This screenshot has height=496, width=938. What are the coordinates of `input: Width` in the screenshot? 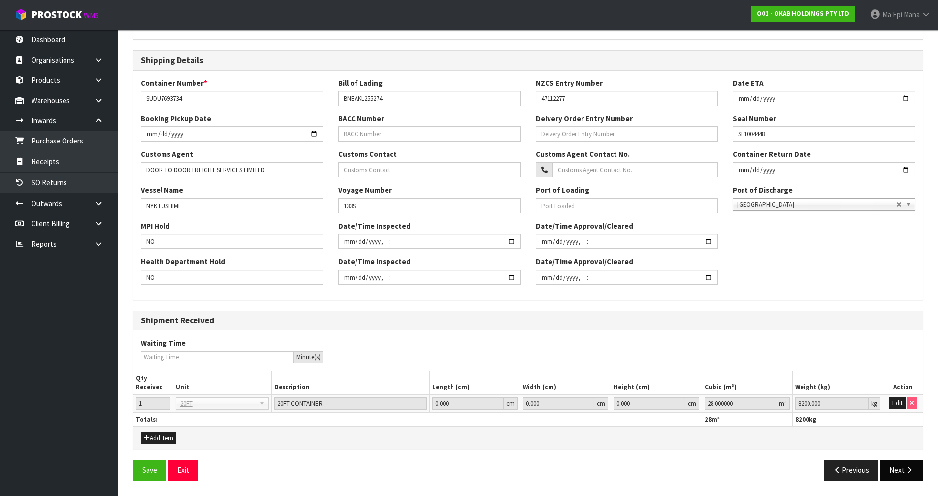 It's located at (559, 403).